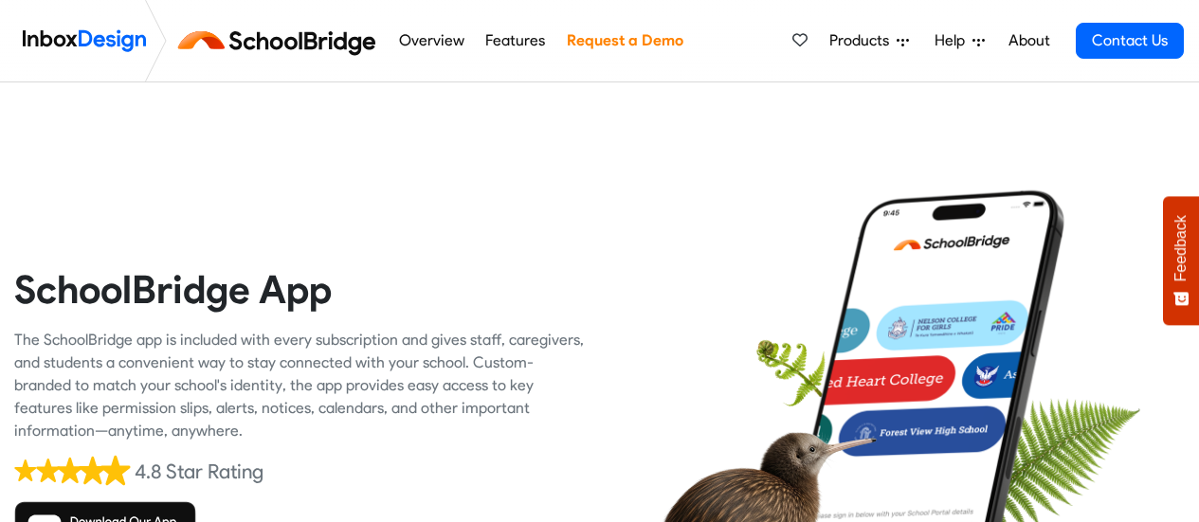 Image resolution: width=1199 pixels, height=522 pixels. I want to click on div: The SchoolBridge app is included with every subscription and gives staff, caregivers, and student..., so click(300, 386).